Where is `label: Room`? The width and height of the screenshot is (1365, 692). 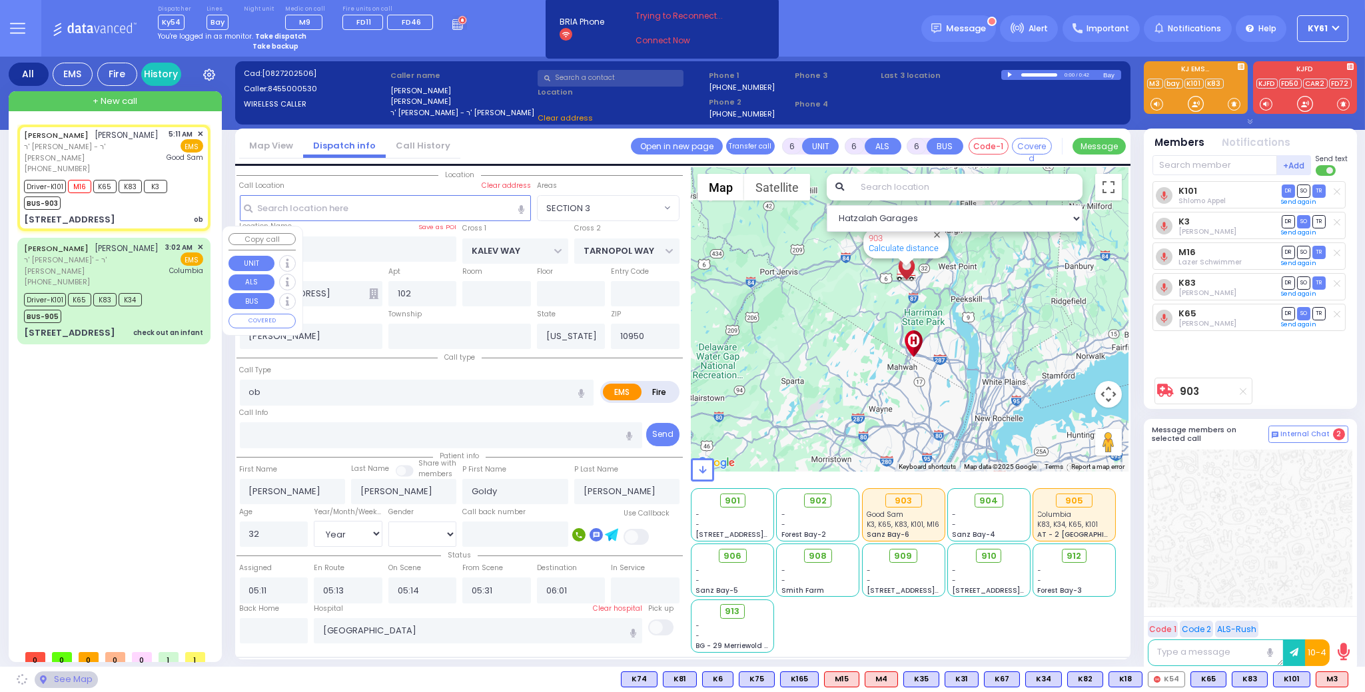
label: Room is located at coordinates (472, 272).